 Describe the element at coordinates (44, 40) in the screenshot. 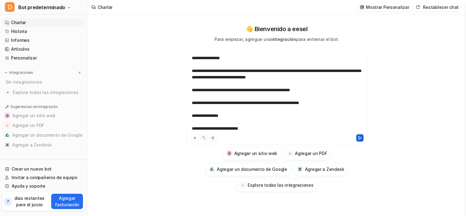

I see `a: Informes` at that location.